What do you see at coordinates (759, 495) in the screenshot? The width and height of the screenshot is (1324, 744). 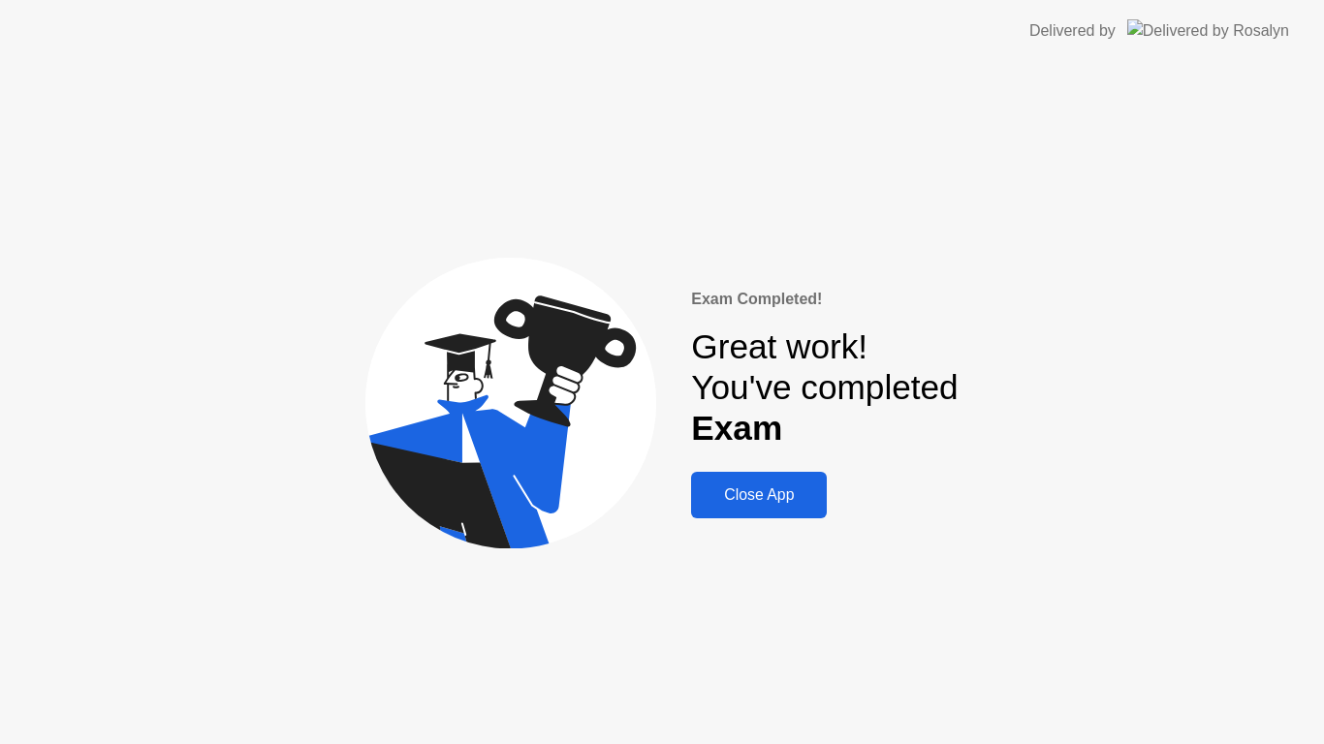 I see `div: Close App` at bounding box center [759, 495].